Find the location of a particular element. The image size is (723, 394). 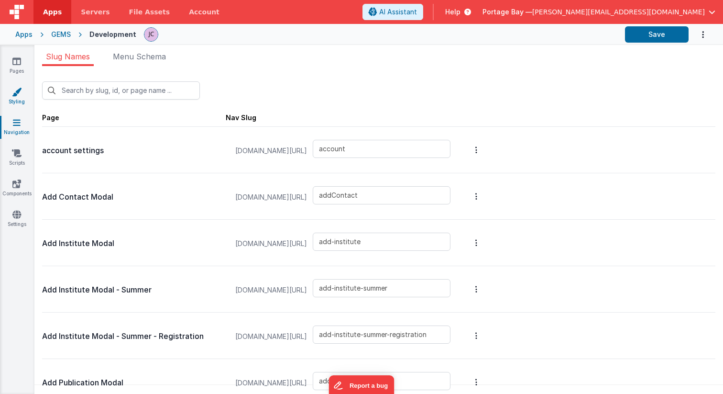

button: AI Assistant is located at coordinates (393, 12).